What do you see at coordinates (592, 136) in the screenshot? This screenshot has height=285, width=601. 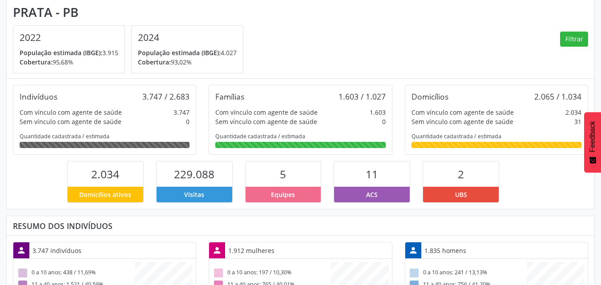 I see `span: Feedback` at bounding box center [592, 136].